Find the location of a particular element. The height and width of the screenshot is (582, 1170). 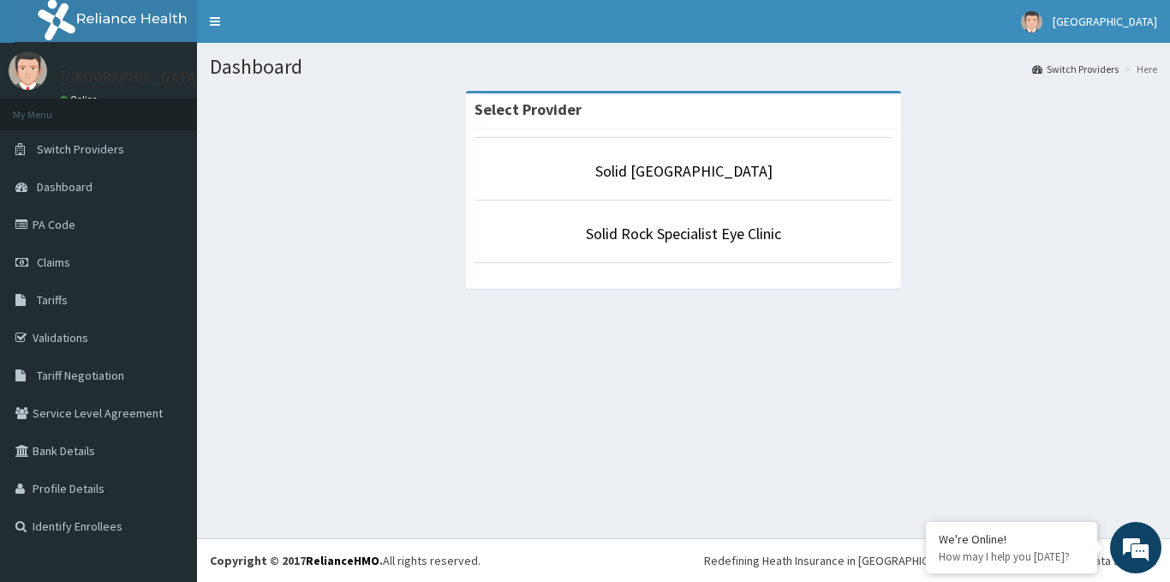

span: Claims is located at coordinates (53, 262).